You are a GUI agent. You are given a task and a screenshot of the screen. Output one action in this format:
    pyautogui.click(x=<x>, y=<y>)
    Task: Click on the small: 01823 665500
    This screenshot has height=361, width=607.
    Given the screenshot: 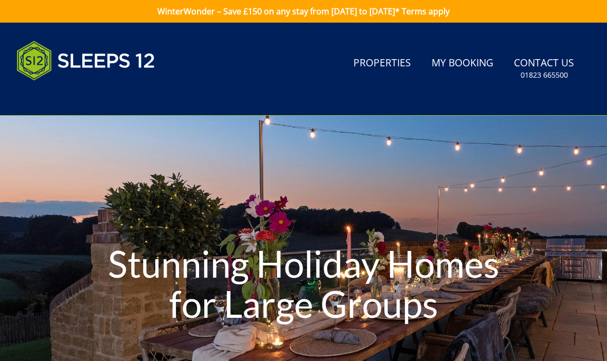 What is the action you would take?
    pyautogui.click(x=544, y=75)
    